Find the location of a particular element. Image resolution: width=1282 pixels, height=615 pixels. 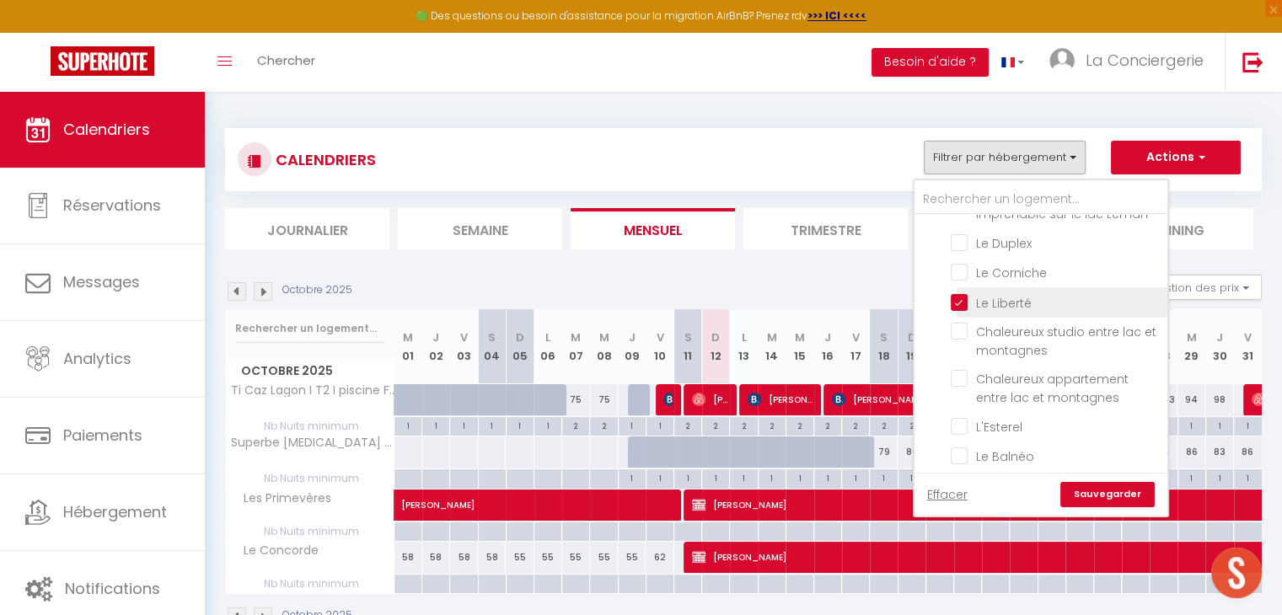

span: Hébergement is located at coordinates (115, 512).